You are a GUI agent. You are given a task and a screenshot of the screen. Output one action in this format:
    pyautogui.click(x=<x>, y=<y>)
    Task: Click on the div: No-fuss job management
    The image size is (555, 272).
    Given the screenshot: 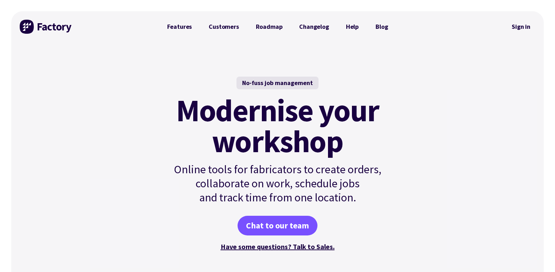 What is the action you would take?
    pyautogui.click(x=277, y=83)
    